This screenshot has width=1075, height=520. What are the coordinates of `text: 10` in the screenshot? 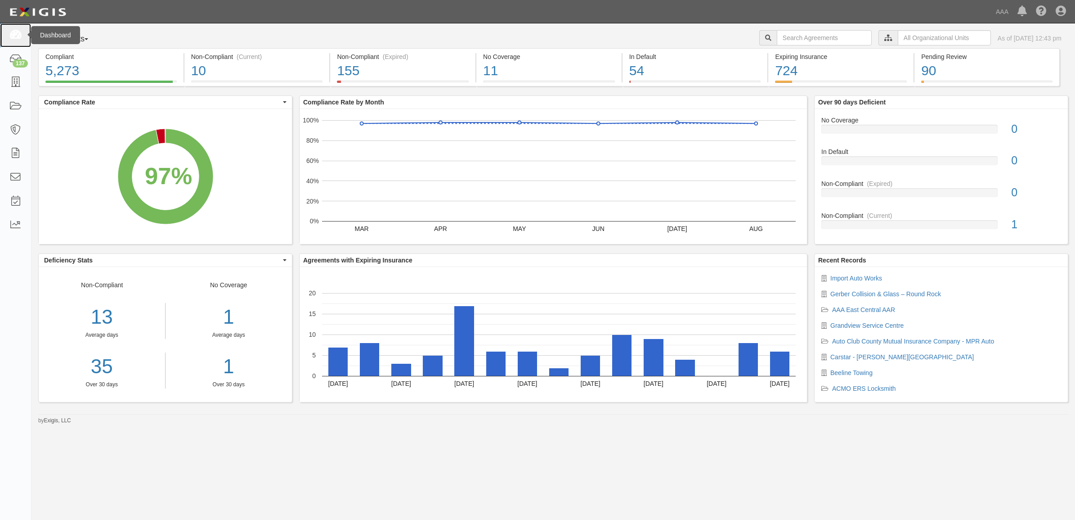 It's located at (312, 334).